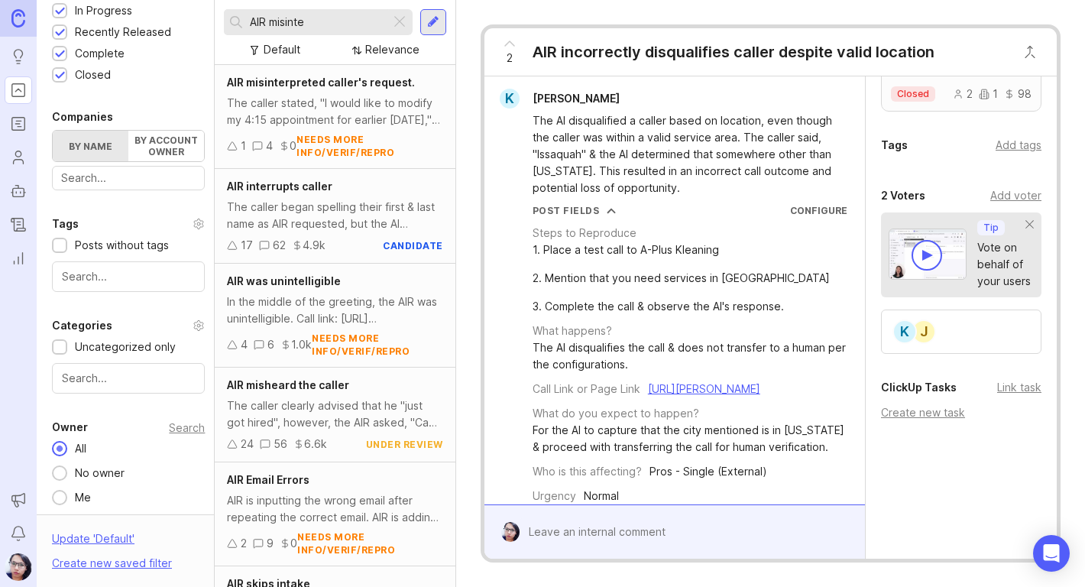 The height and width of the screenshot is (587, 1085). What do you see at coordinates (279, 245) in the screenshot?
I see `div: 62` at bounding box center [279, 245].